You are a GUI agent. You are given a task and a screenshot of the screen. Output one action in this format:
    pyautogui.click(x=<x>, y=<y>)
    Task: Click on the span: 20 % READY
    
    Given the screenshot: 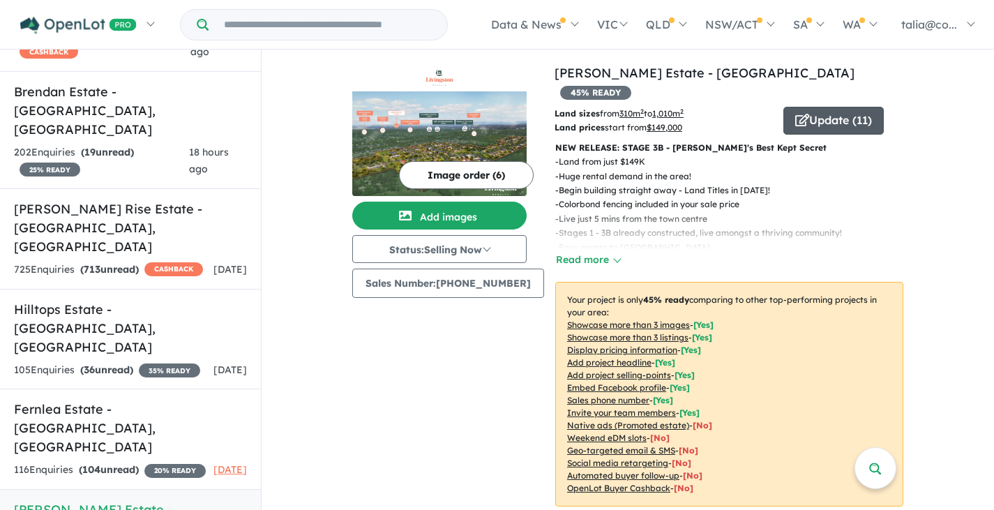 What is the action you would take?
    pyautogui.click(x=175, y=471)
    